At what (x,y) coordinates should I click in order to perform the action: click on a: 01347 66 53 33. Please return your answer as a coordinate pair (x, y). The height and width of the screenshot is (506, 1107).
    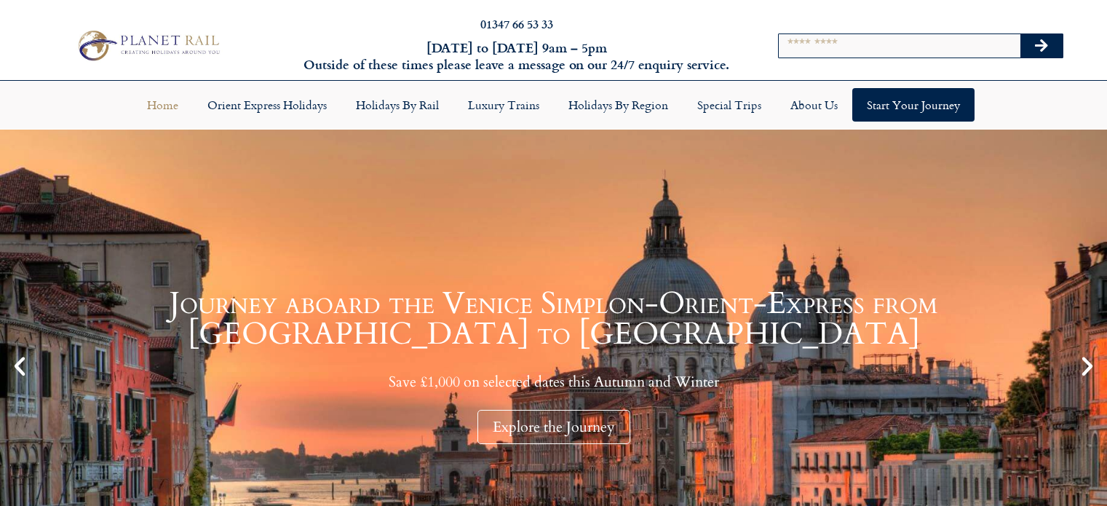
    Looking at the image, I should click on (517, 23).